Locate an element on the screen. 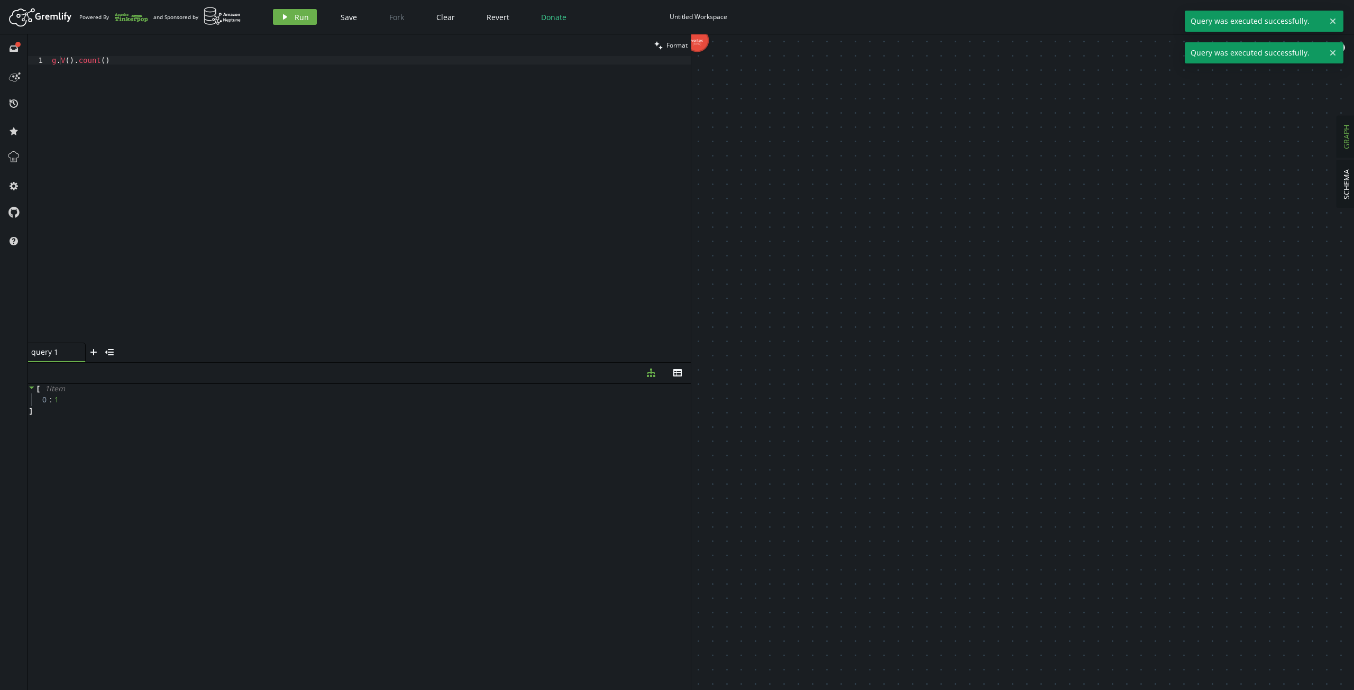  span: Donate is located at coordinates (554, 17).